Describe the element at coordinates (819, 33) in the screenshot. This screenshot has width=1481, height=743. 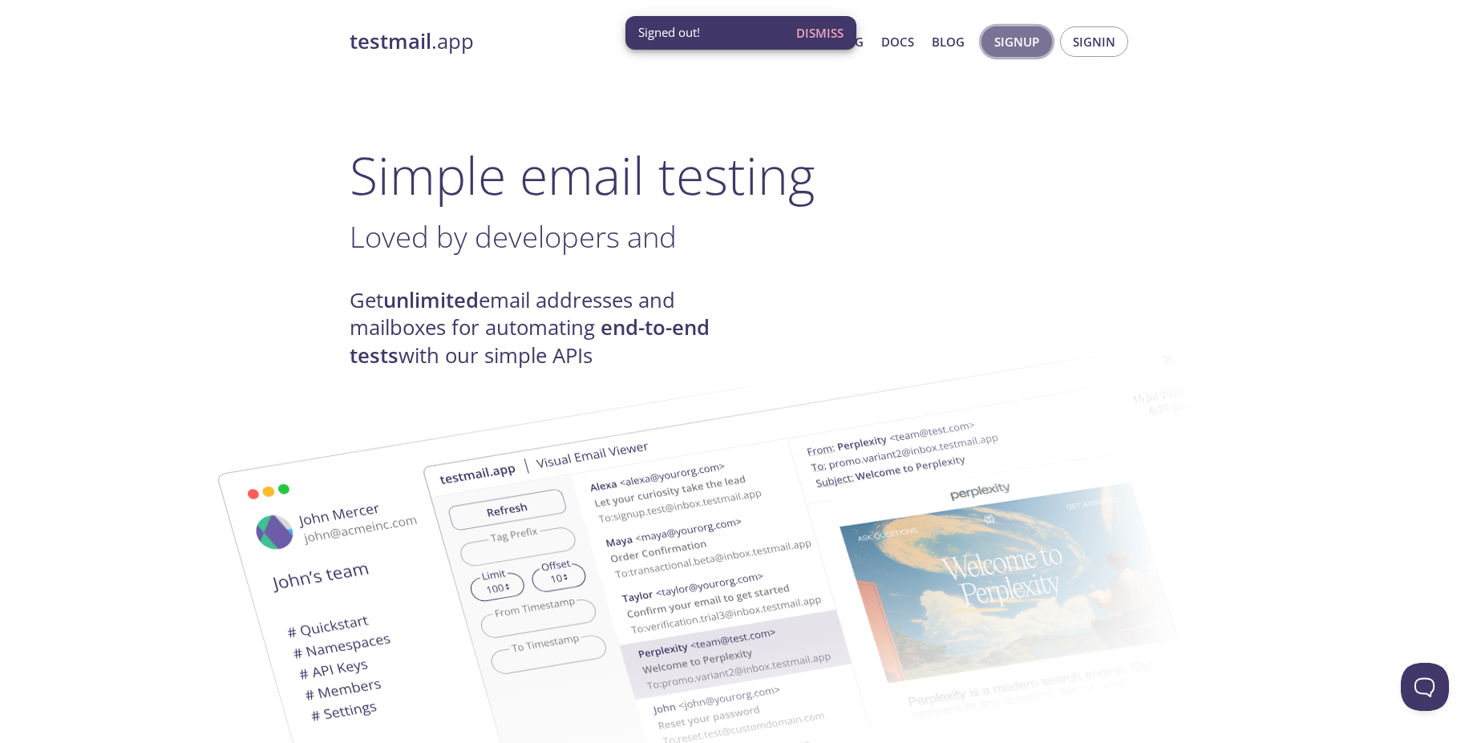
I see `span: Dismiss` at that location.